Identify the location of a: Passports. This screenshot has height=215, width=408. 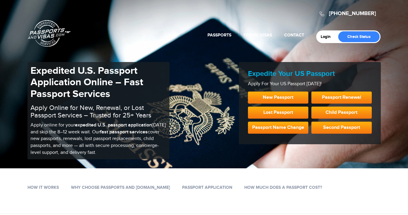
(219, 35).